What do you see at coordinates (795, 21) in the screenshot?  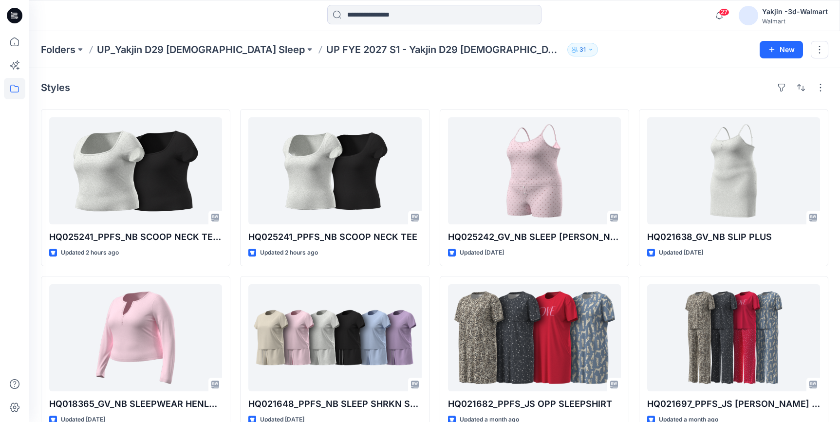 I see `div: Walmart` at bounding box center [795, 21].